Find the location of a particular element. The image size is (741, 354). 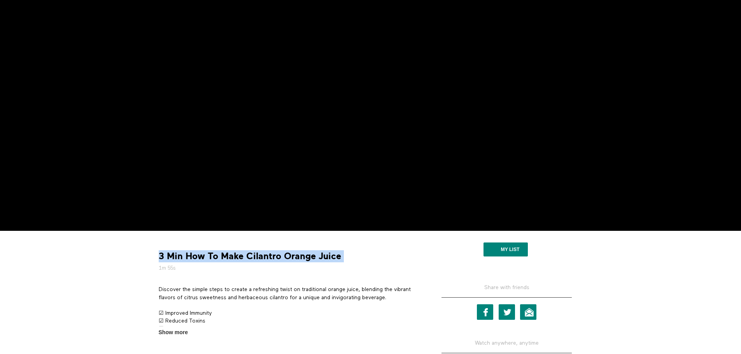

span: Show more is located at coordinates (173, 332).